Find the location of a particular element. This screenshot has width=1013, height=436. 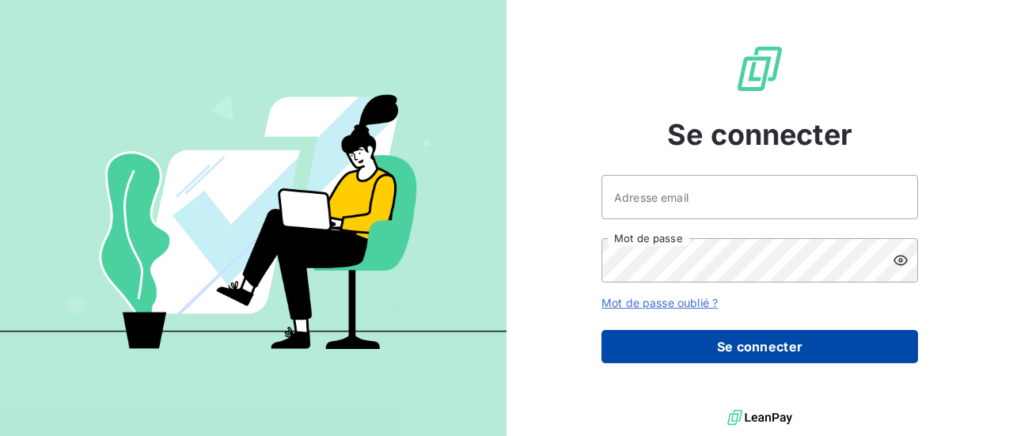

img: Logo LeanPay is located at coordinates (760, 69).